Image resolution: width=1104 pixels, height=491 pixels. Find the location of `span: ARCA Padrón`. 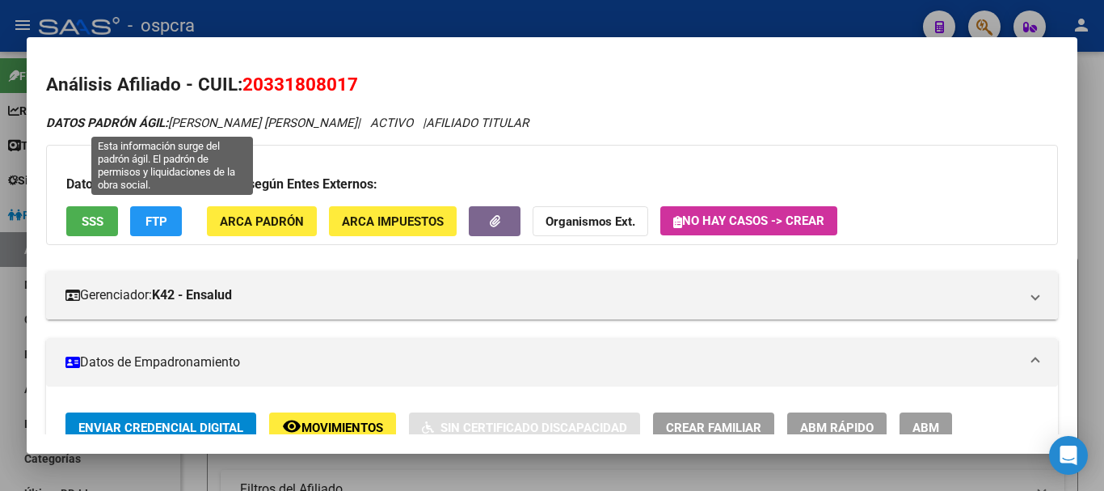

span: ARCA Padrón is located at coordinates (262, 221).